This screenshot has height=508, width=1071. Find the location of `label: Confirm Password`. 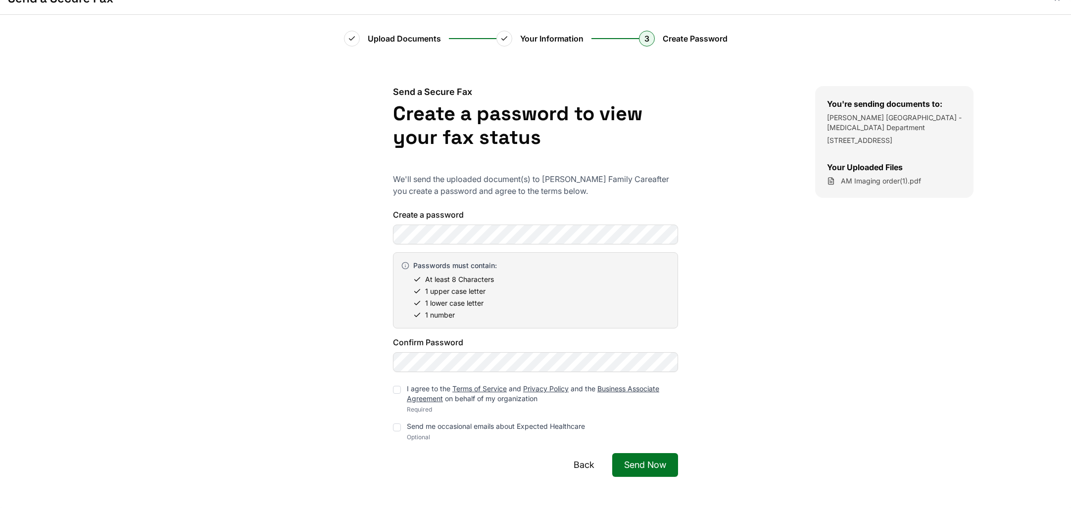

label: Confirm Password is located at coordinates (536, 343).